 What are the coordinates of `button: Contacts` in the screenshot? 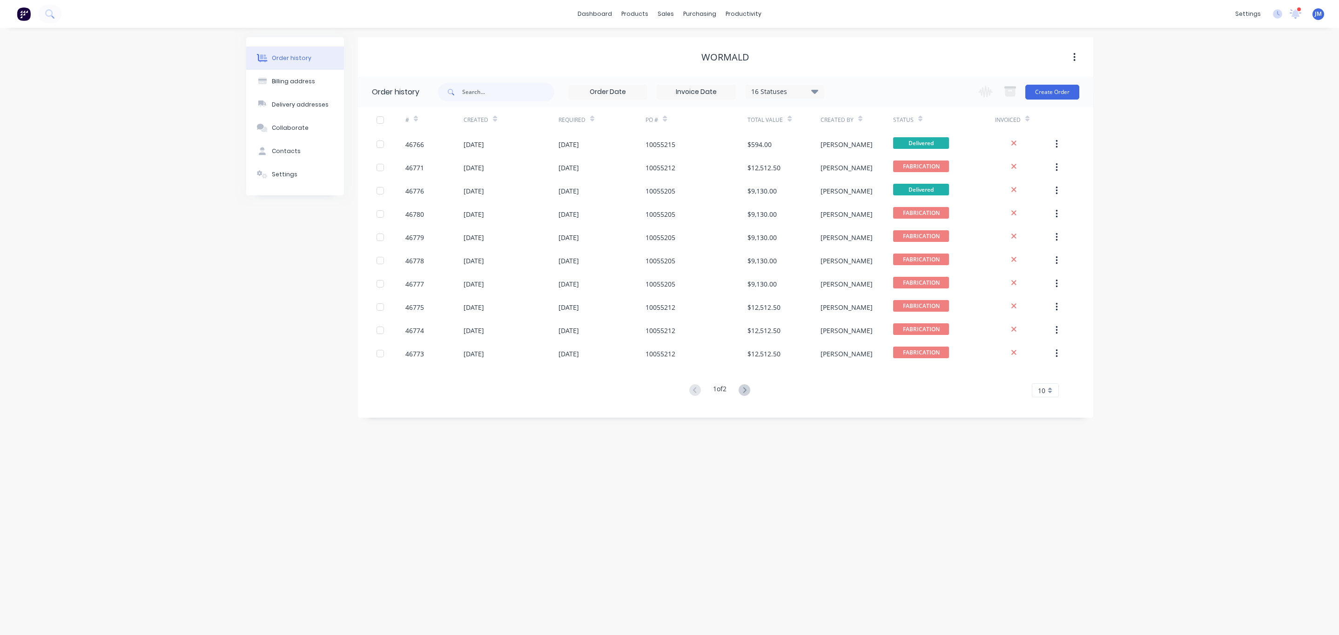 It's located at (295, 151).